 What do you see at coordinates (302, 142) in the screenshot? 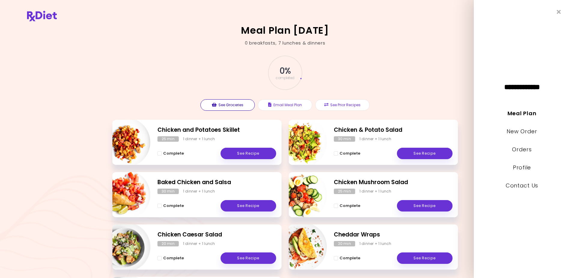
I see `img: Info - Chicken & Potato Salad` at bounding box center [302, 142].